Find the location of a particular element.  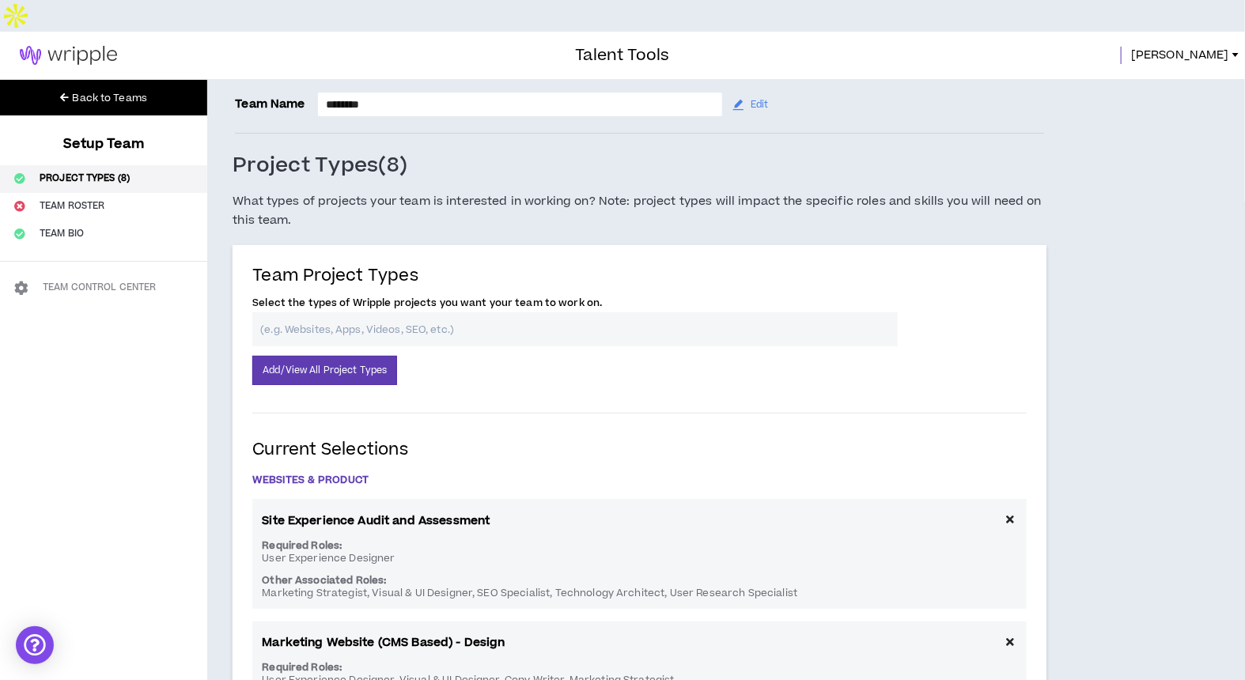

span: , SEO Specialist is located at coordinates (511, 593).